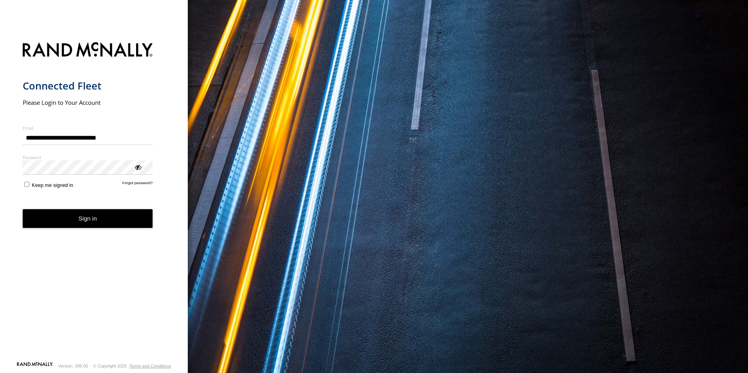 Image resolution: width=748 pixels, height=373 pixels. I want to click on label: Password, so click(88, 157).